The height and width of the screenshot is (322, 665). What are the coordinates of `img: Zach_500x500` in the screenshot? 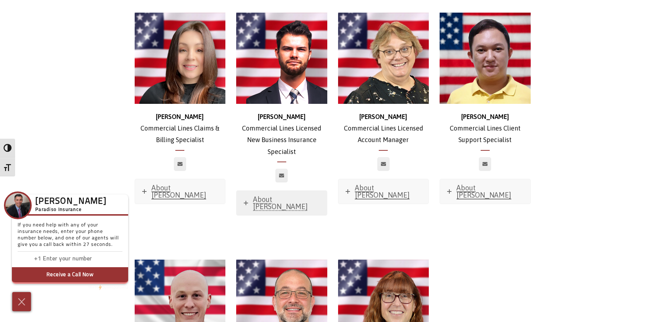 It's located at (282, 58).